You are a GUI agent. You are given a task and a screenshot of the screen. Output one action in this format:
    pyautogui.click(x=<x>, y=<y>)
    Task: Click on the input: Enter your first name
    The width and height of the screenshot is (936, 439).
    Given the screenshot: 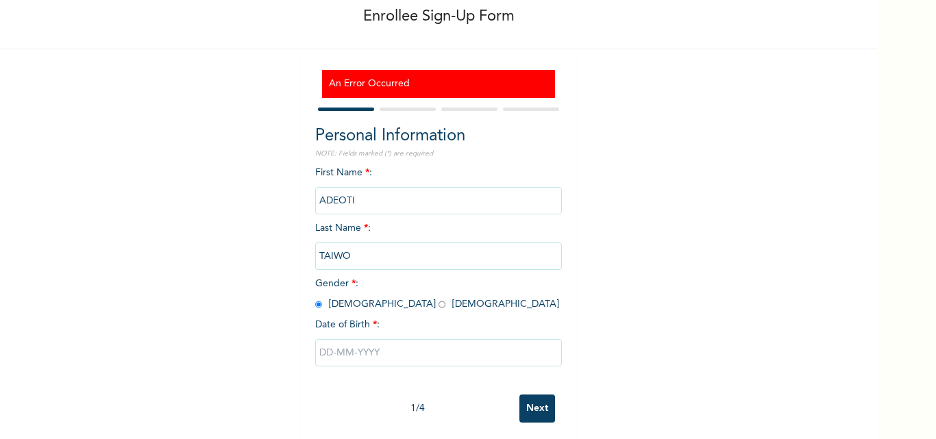 What is the action you would take?
    pyautogui.click(x=438, y=201)
    